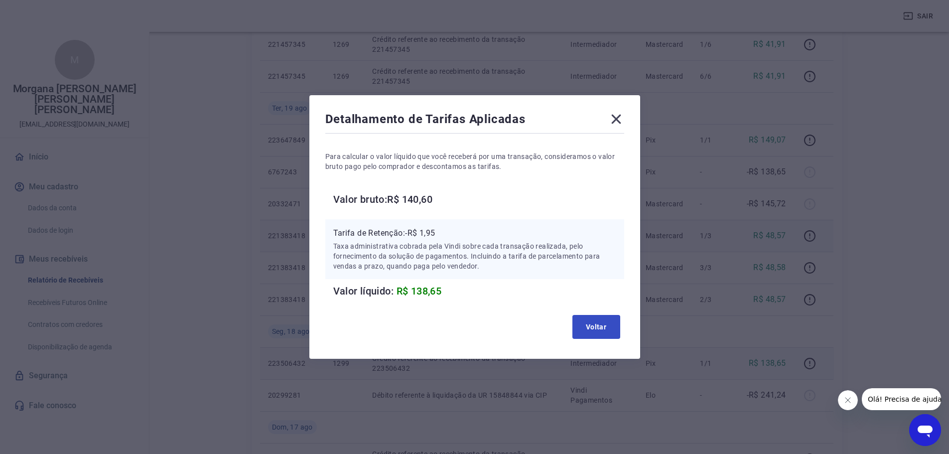 The height and width of the screenshot is (454, 949). What do you see at coordinates (479, 199) in the screenshot?
I see `h6: Valor bruto: R$ 140,60` at bounding box center [479, 199].